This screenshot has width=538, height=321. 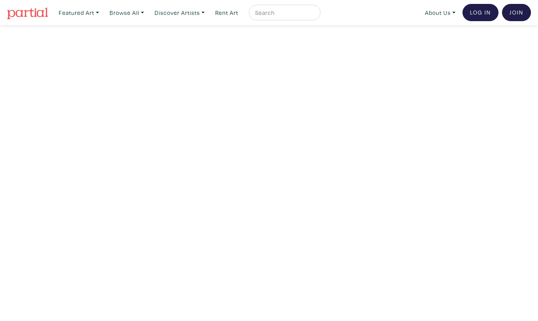 I want to click on a: About Us, so click(x=441, y=13).